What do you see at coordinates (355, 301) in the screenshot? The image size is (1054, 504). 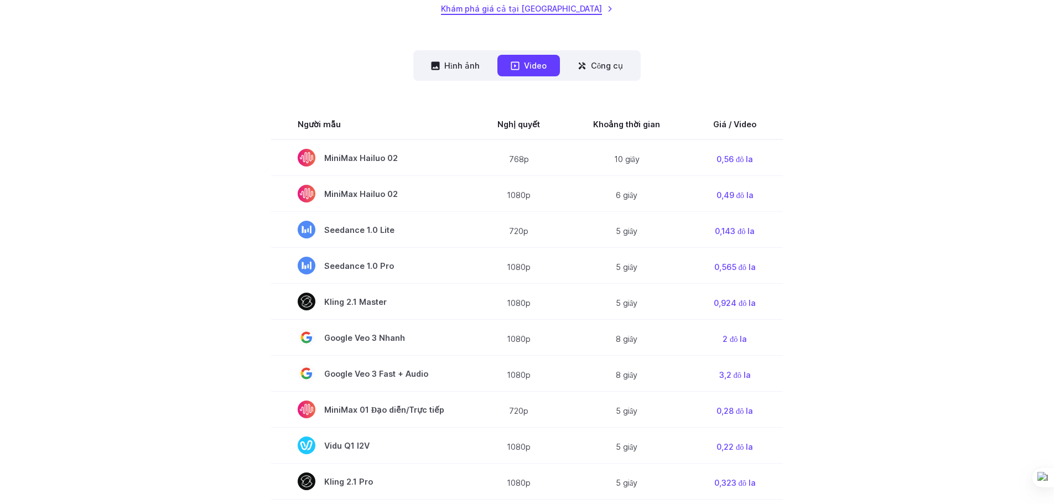 I see `font: Kling 2.1 Master` at bounding box center [355, 301].